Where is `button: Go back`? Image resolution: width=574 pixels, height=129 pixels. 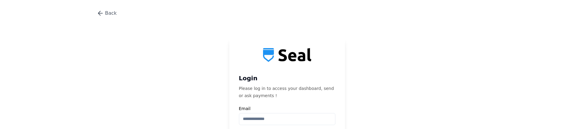
button: Go back is located at coordinates (107, 13).